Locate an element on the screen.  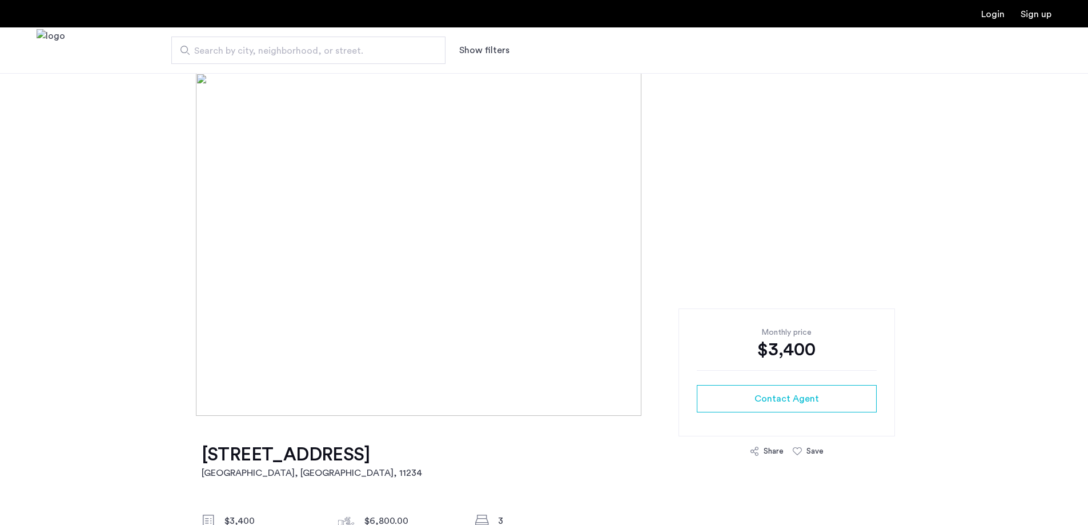
span: Search by city, neighborhood, or street. is located at coordinates (304, 51).